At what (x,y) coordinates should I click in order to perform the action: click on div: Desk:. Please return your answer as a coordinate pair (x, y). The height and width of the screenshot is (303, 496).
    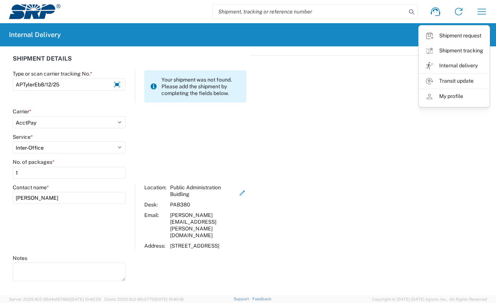
    Looking at the image, I should click on (155, 204).